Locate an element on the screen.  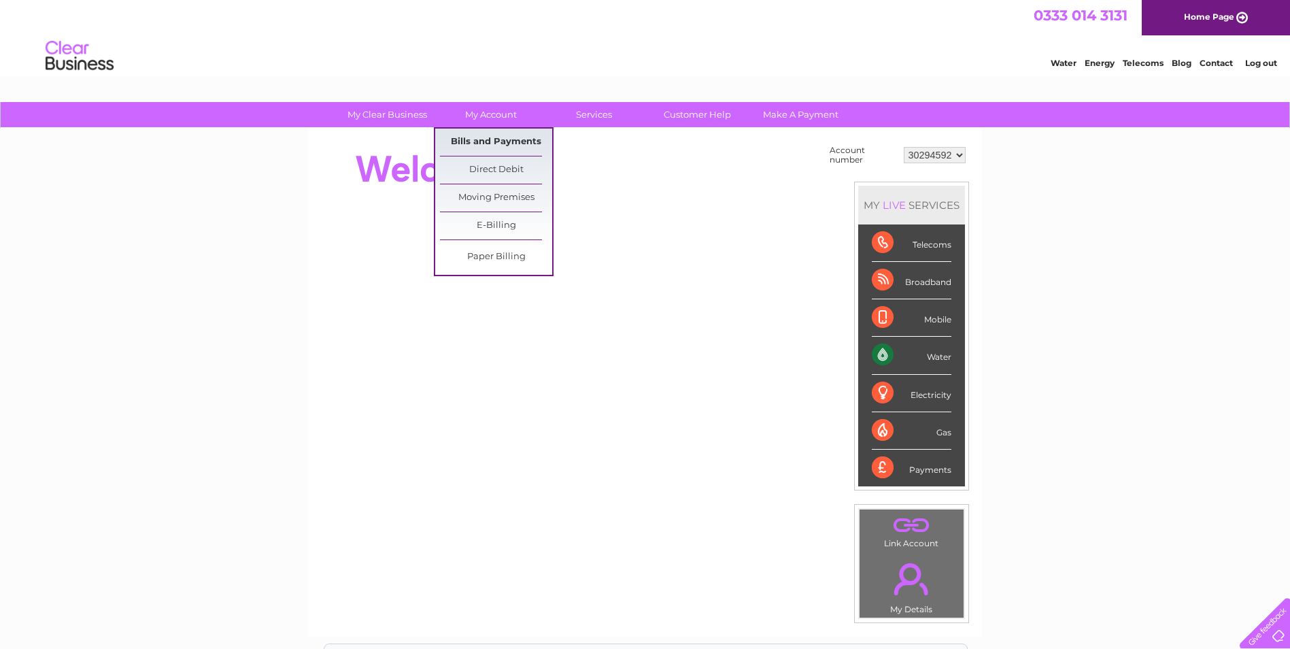
a: Bills and Payments is located at coordinates (496, 142).